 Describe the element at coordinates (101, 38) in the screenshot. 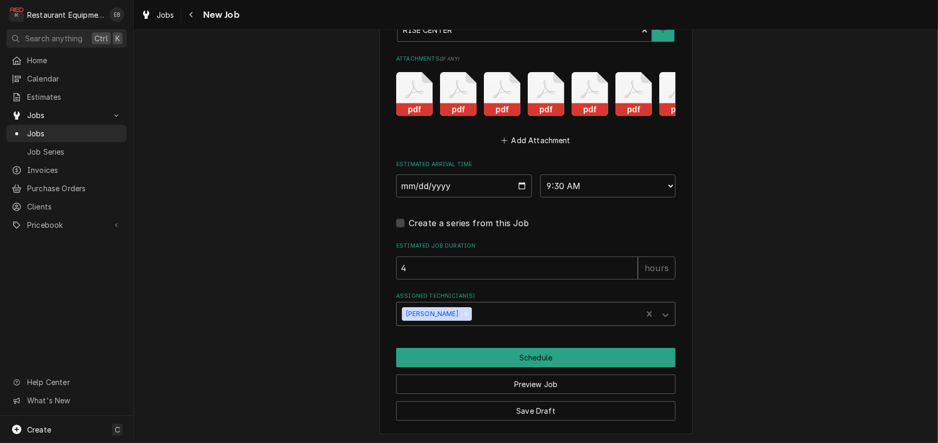

I see `span: Ctrl` at that location.